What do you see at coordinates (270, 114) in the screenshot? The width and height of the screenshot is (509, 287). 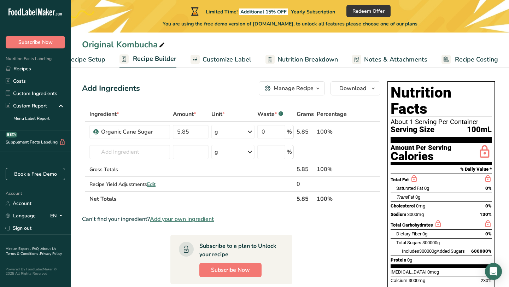 I see `div: Waste` at bounding box center [270, 114].